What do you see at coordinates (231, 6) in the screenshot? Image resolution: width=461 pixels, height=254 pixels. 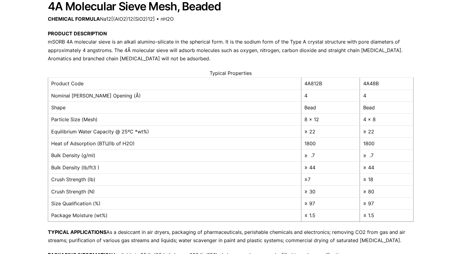 I see `h1: 4A Molecular Sieve Mesh, Beaded` at bounding box center [231, 6].